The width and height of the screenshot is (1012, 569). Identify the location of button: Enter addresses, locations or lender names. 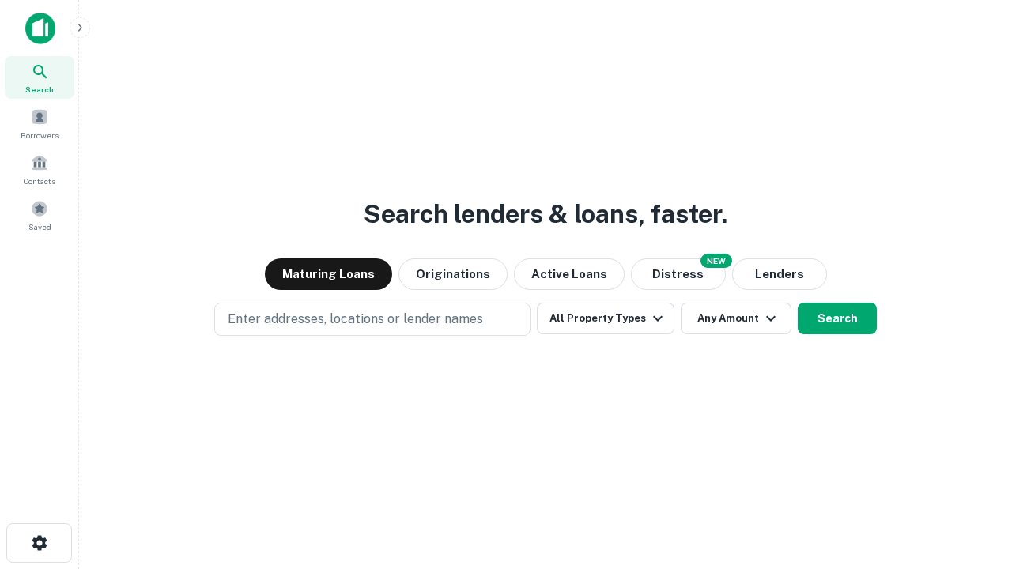
(372, 320).